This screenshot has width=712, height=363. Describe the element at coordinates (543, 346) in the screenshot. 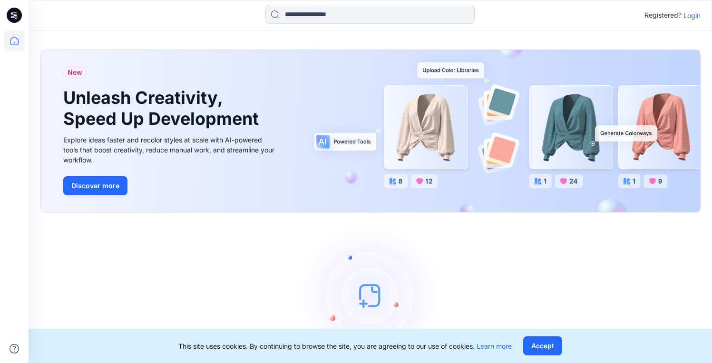

I see `button: Accept` at that location.